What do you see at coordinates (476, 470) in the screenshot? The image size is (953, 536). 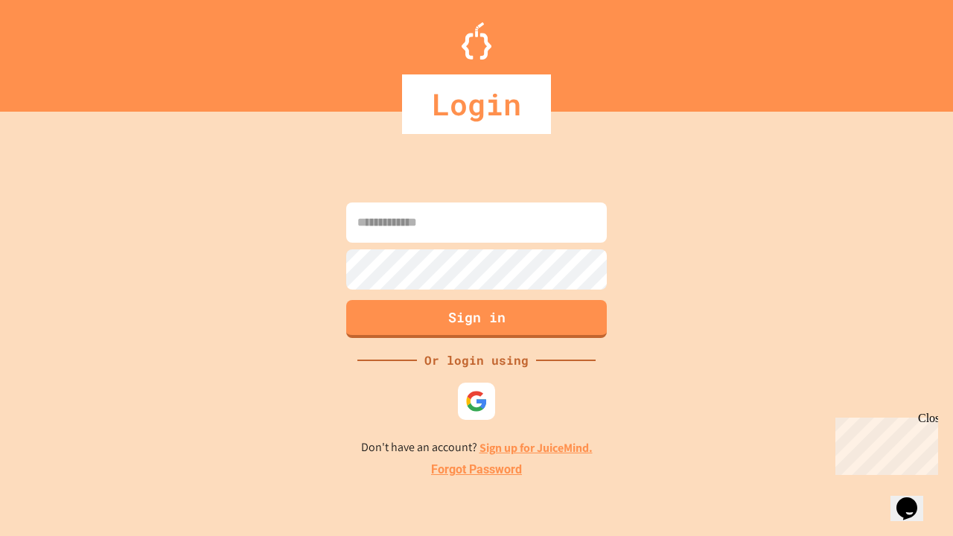 I see `a: Forgot Password` at bounding box center [476, 470].